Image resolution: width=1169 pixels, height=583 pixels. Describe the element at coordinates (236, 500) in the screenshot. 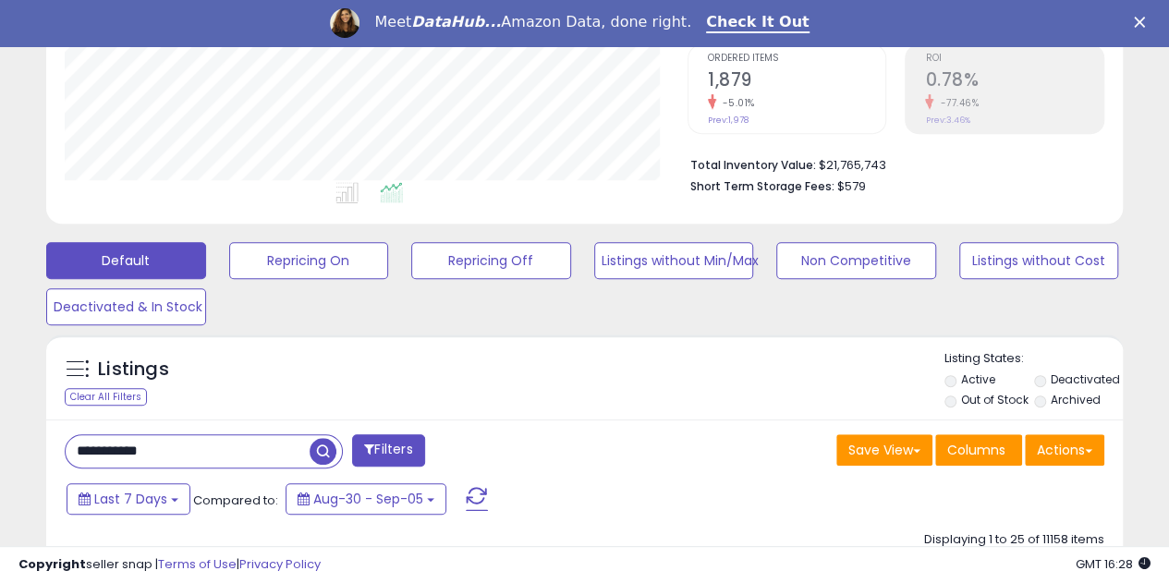

I see `span: Compared to:` at that location.